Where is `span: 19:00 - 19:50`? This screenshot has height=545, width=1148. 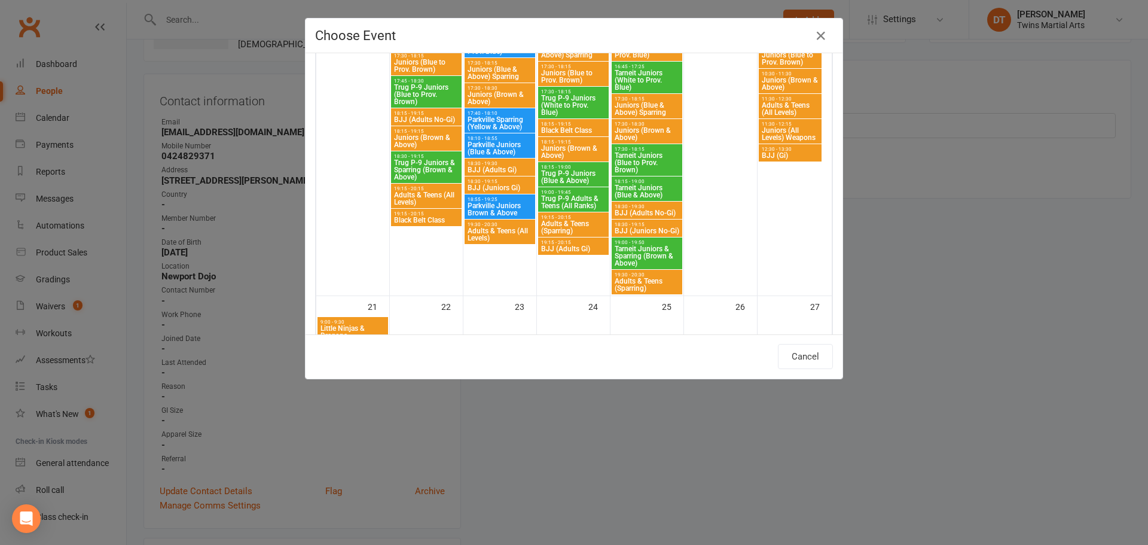
span: 19:00 - 19:50 is located at coordinates (647, 242).